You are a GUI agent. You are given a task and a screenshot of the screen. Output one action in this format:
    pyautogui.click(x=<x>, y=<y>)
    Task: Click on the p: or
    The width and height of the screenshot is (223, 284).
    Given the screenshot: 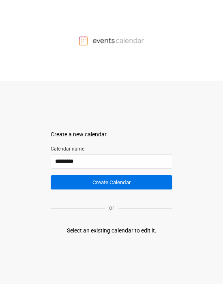 What is the action you would take?
    pyautogui.click(x=112, y=208)
    